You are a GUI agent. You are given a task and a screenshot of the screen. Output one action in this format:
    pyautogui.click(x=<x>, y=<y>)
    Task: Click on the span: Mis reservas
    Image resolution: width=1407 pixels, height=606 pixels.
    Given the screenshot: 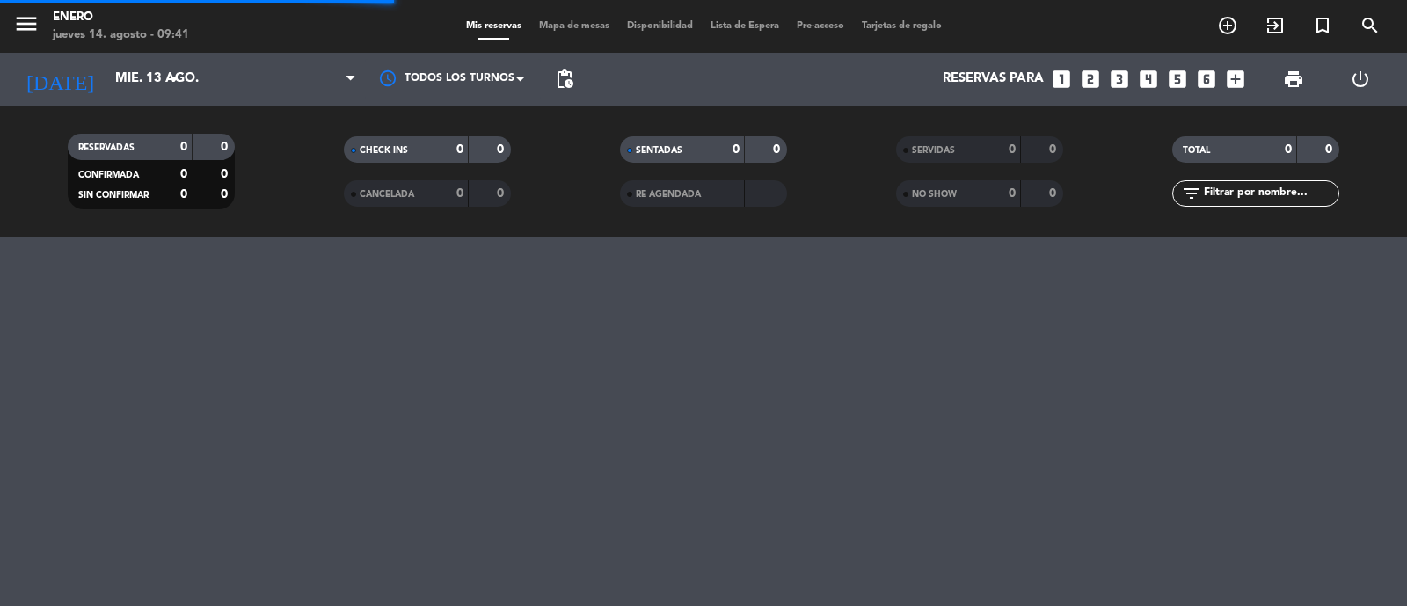 What is the action you would take?
    pyautogui.click(x=493, y=26)
    